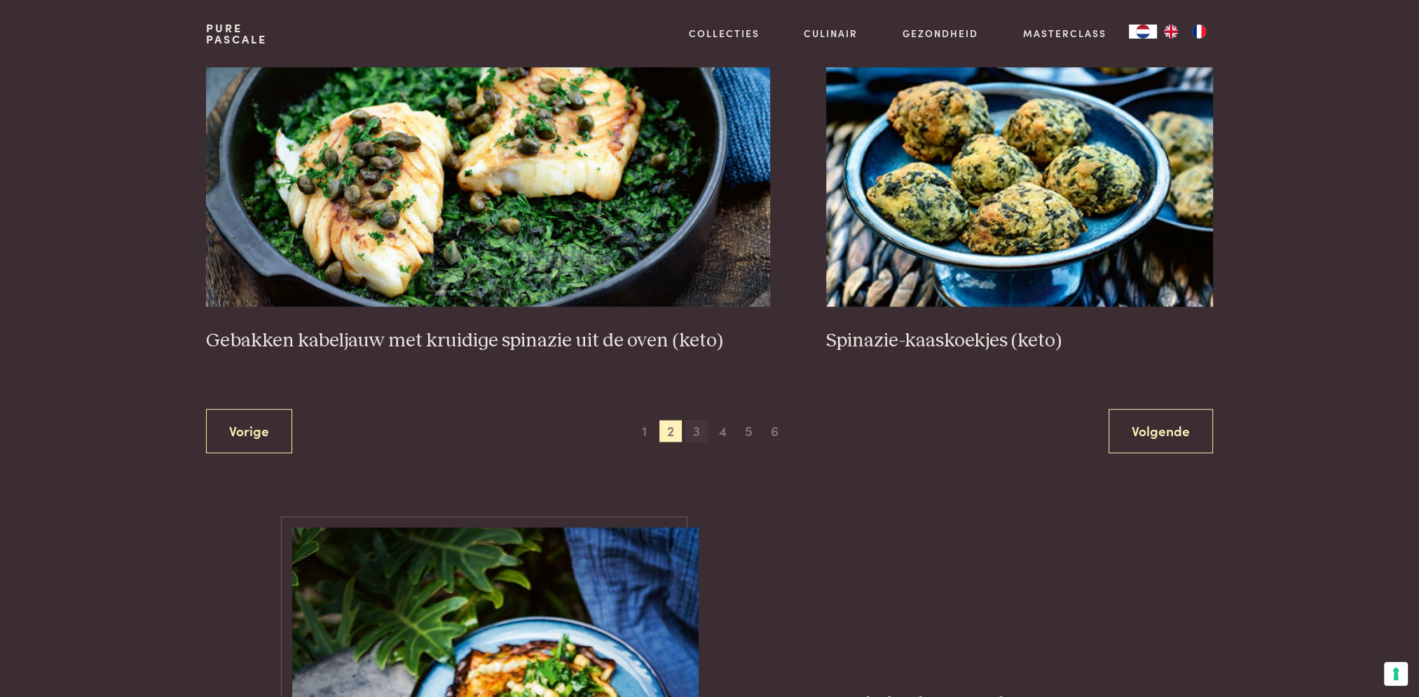 The image size is (1419, 697). Describe the element at coordinates (488, 341) in the screenshot. I see `h3: Gebakken kabeljauw met kruidige spinazie uit de oven (keto)` at that location.